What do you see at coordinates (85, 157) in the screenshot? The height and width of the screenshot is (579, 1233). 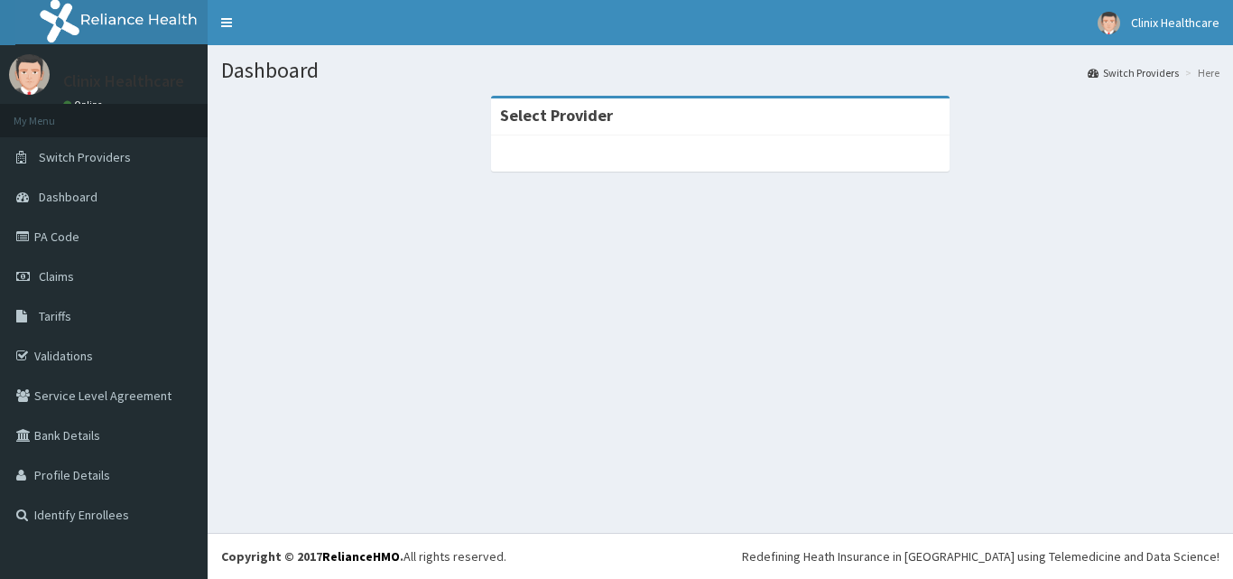 I see `span: Switch Providers` at bounding box center [85, 157].